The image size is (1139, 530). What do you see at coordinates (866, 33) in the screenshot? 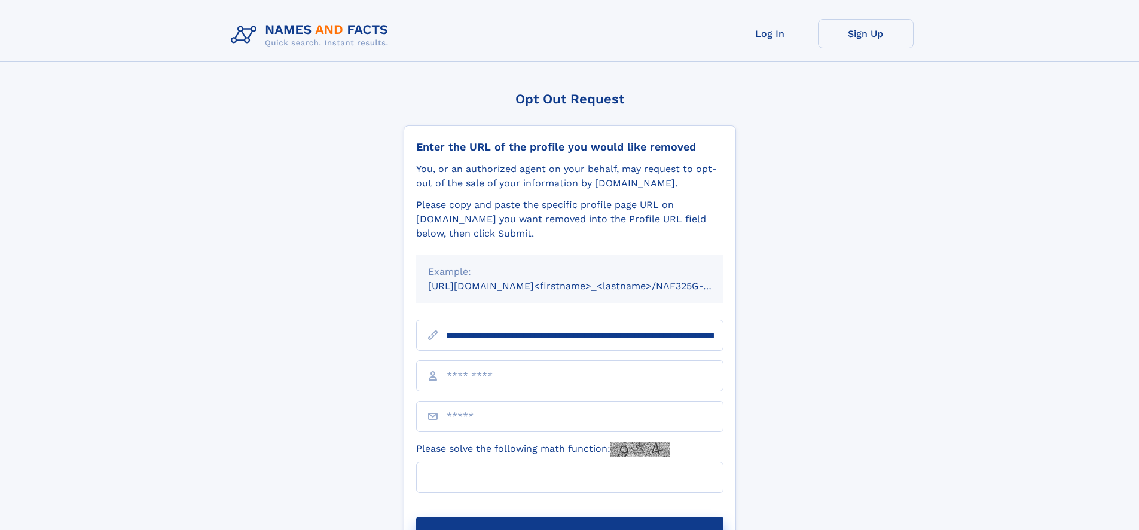
I see `a: Sign Up` at bounding box center [866, 33].